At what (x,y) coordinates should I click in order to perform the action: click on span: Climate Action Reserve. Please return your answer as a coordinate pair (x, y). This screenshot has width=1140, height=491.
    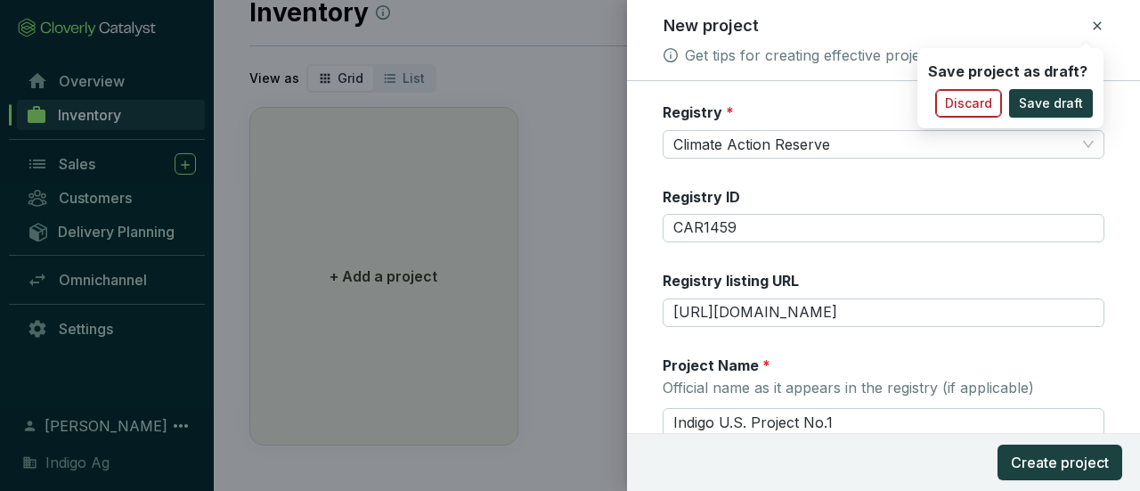
    Looking at the image, I should click on (883, 144).